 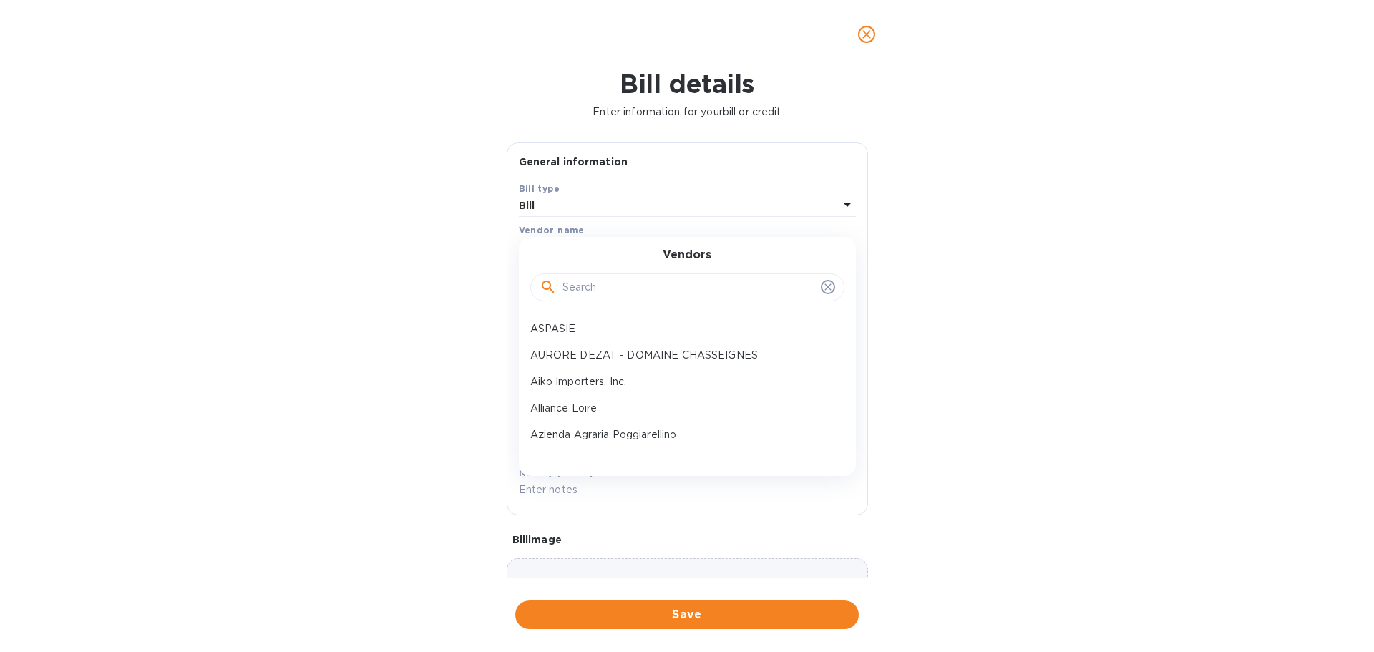 I want to click on button: close, so click(x=867, y=34).